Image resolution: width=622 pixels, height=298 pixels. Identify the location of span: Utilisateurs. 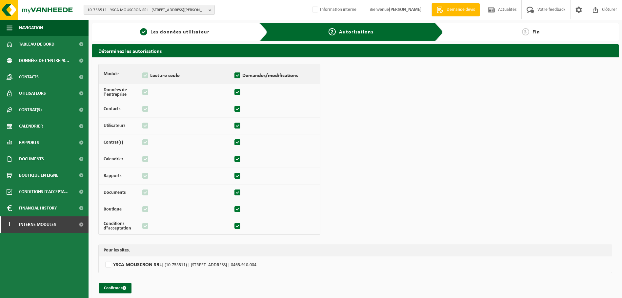
(32, 93).